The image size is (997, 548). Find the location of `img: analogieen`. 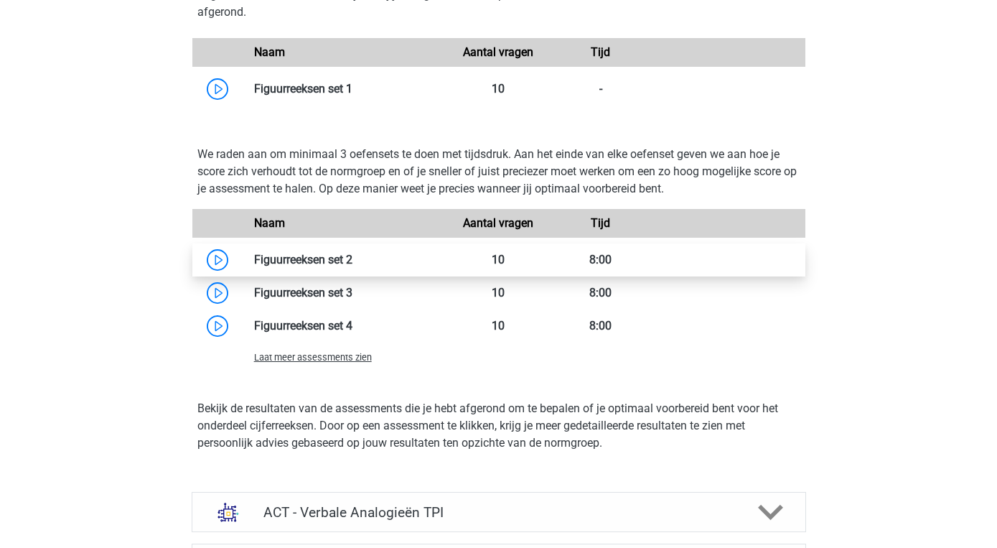

img: analogieen is located at coordinates (228, 512).